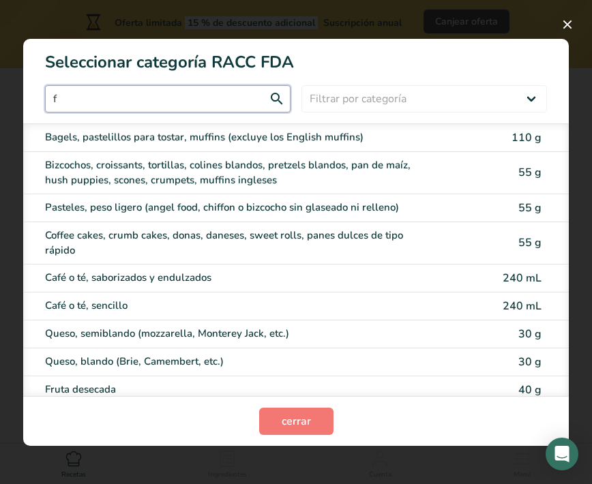  Describe the element at coordinates (296, 421) in the screenshot. I see `span: cerrar` at that location.